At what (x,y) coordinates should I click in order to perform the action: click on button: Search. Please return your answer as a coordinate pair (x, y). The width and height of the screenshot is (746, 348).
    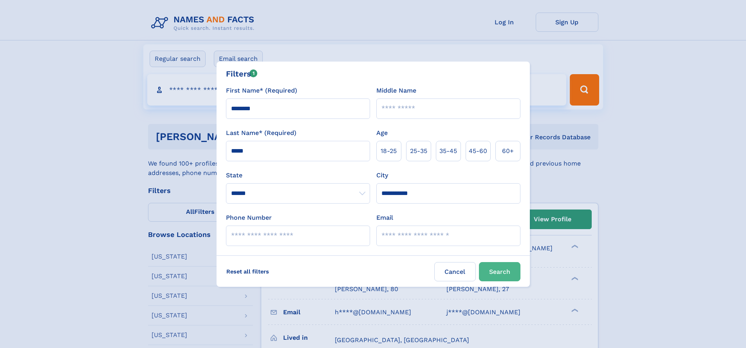
    Looking at the image, I should click on (500, 271).